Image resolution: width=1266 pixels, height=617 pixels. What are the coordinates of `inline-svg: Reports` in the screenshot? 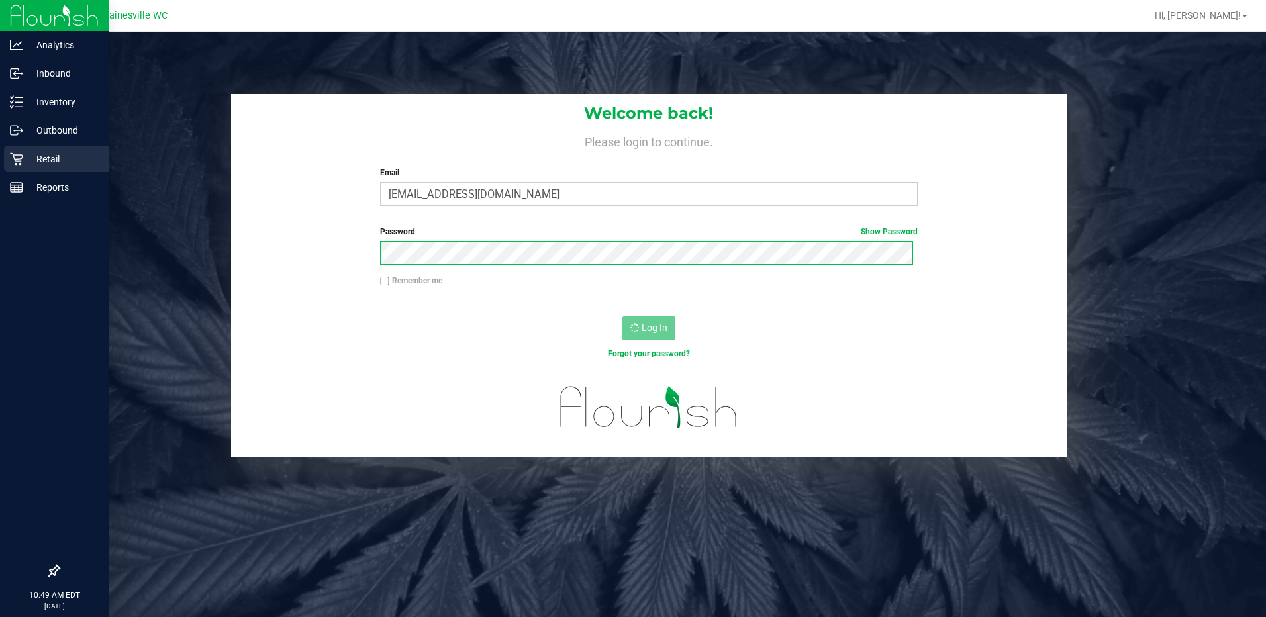 It's located at (17, 187).